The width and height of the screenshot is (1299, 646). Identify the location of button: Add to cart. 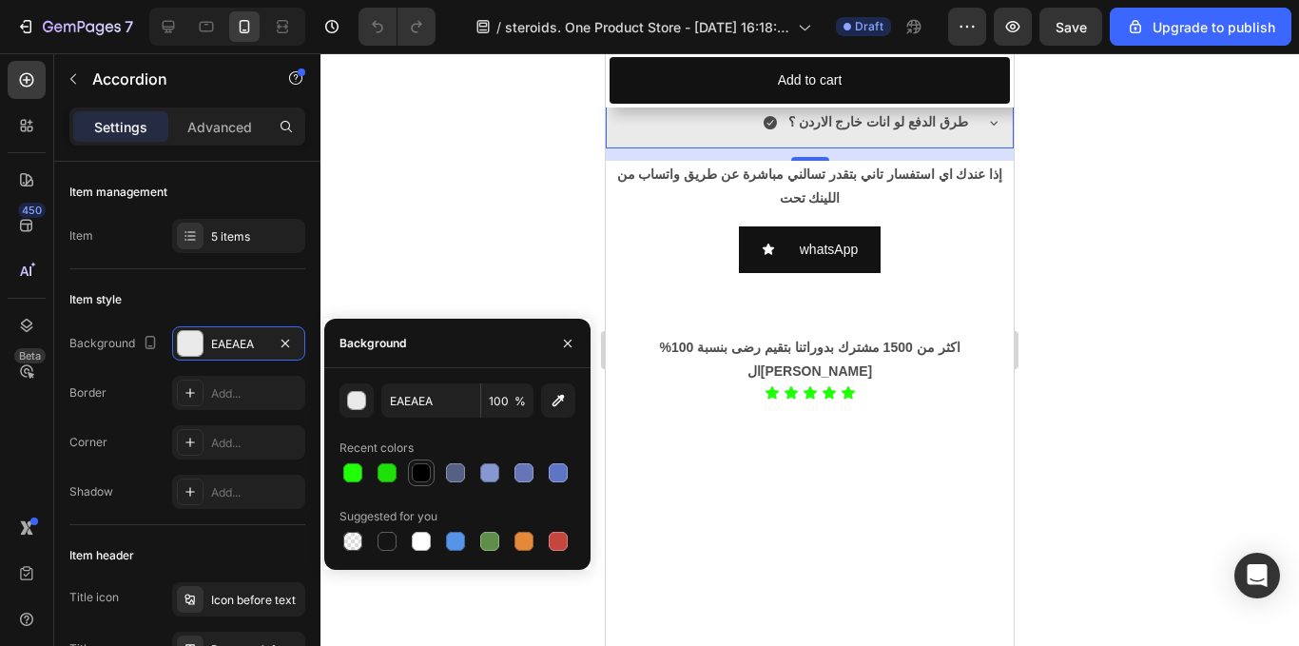
(204, 27).